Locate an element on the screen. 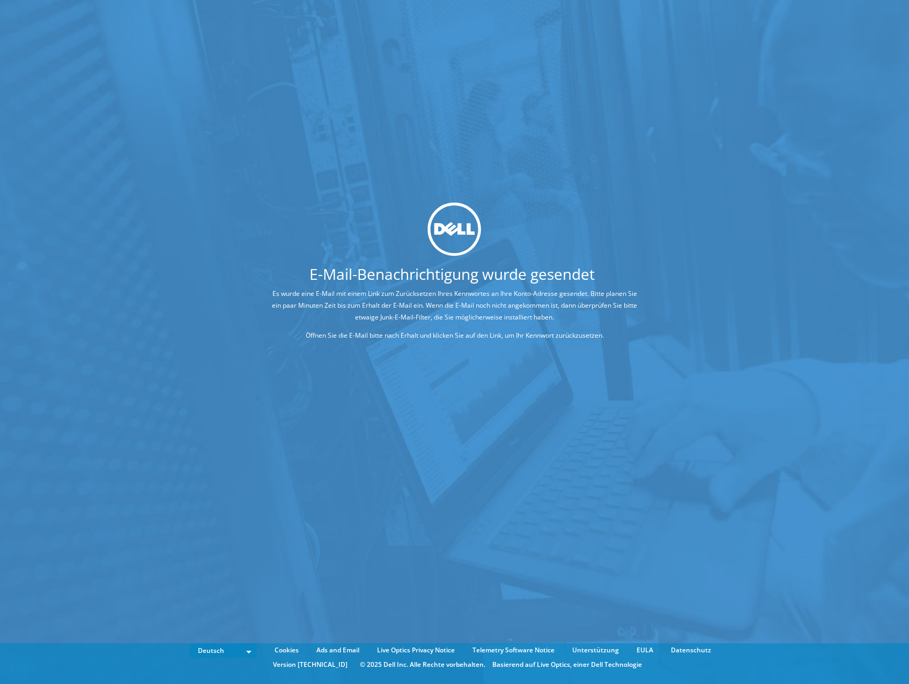 This screenshot has width=909, height=684. h1: E-Mail-Benachrichtigung wurde gesendet is located at coordinates (452, 274).